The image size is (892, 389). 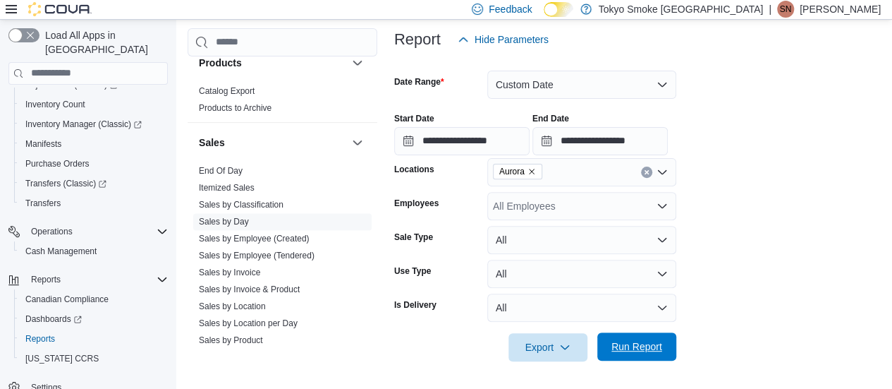 What do you see at coordinates (221, 171) in the screenshot?
I see `span: End Of Day` at bounding box center [221, 171].